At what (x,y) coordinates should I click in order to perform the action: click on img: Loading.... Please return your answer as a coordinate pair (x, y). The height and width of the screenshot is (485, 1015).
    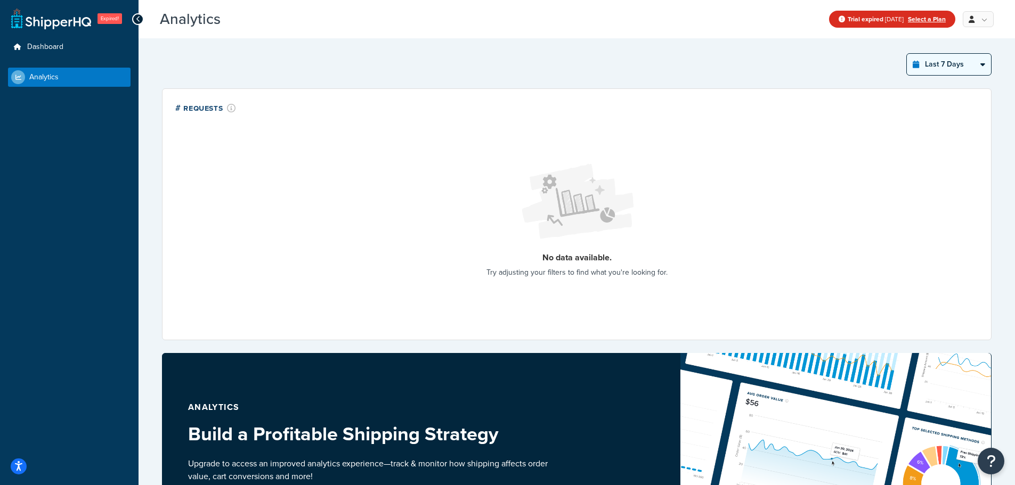
    Looking at the image, I should click on (577, 202).